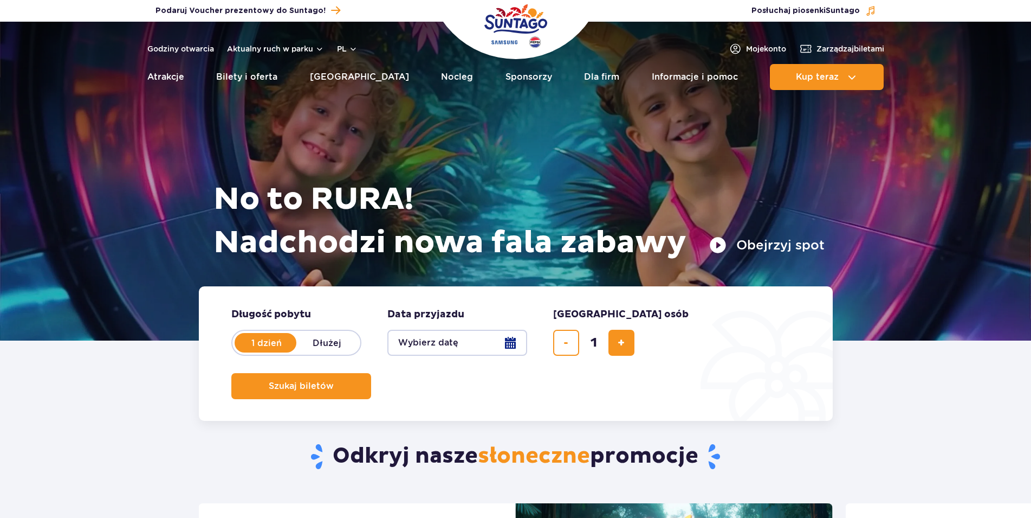  Describe the element at coordinates (327, 343) in the screenshot. I see `label: Dłużej` at that location.